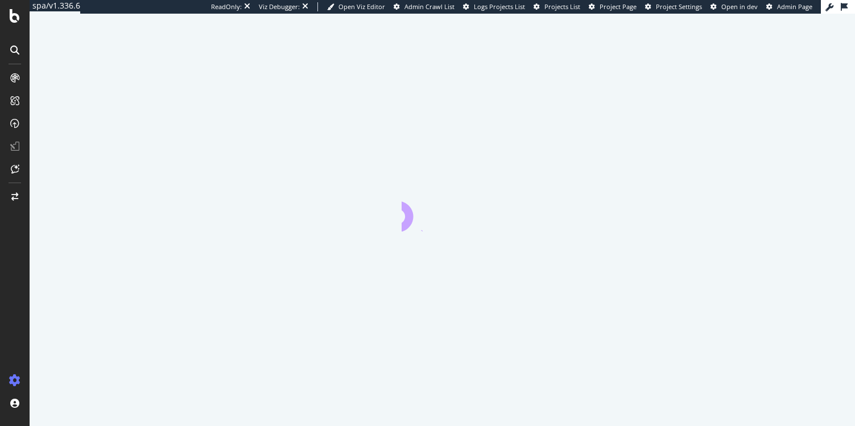  What do you see at coordinates (674, 7) in the screenshot?
I see `a: Project Settings` at bounding box center [674, 7].